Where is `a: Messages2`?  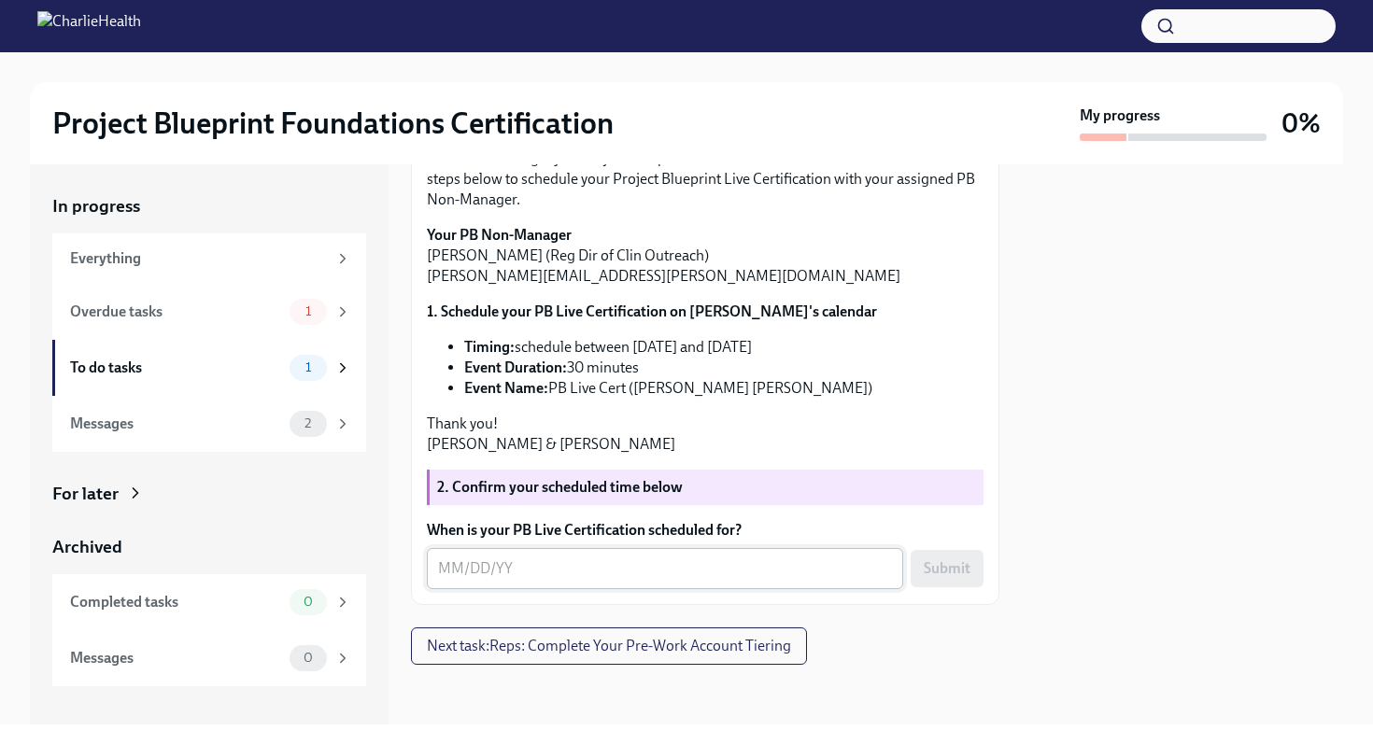
a: Messages2 is located at coordinates (209, 424).